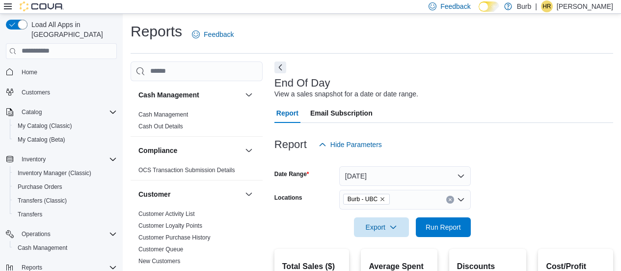 This screenshot has width=621, height=271. Describe the element at coordinates (187, 170) in the screenshot. I see `a: OCS Transaction Submission Details` at that location.